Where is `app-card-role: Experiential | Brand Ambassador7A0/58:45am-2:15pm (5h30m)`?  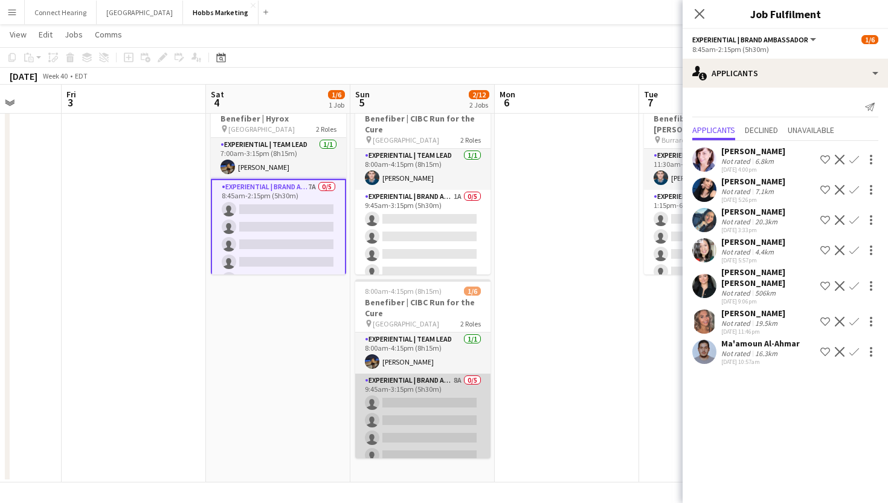 app-card-role: Experiential | Brand Ambassador7A0/58:45am-2:15pm (5h30m) is located at coordinates (279, 236).